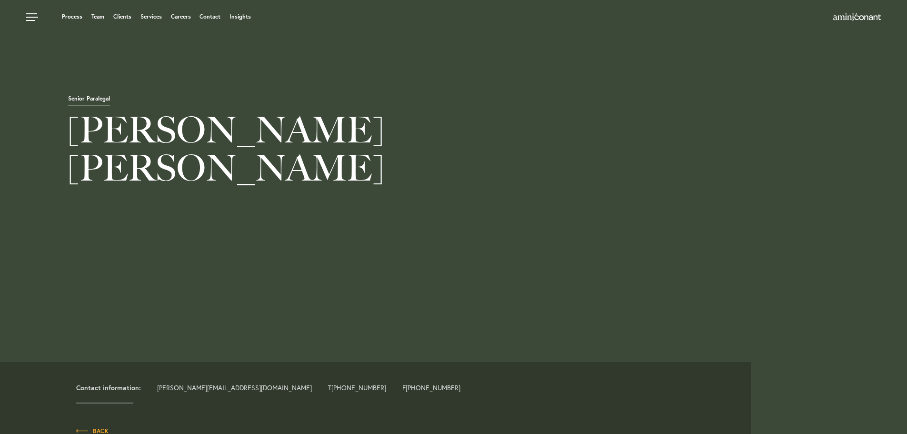 Image resolution: width=907 pixels, height=434 pixels. I want to click on span: Back, so click(92, 431).